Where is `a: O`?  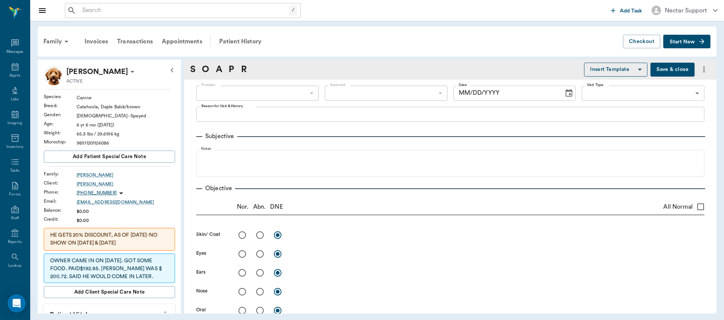
a: O is located at coordinates (205, 69).